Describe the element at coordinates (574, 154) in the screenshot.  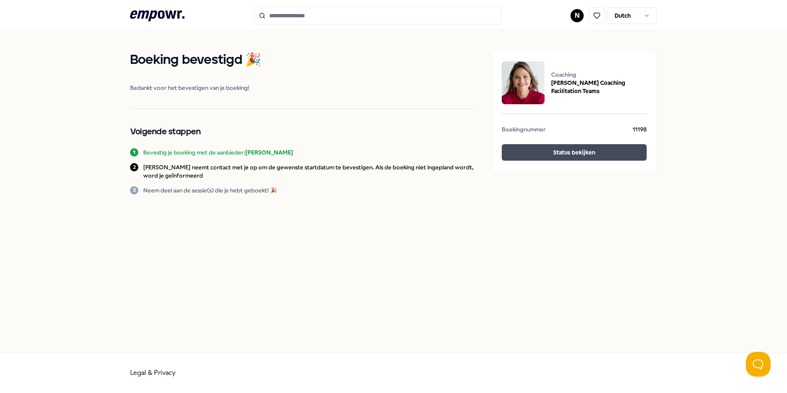
I see `a: Status bekijken` at that location.